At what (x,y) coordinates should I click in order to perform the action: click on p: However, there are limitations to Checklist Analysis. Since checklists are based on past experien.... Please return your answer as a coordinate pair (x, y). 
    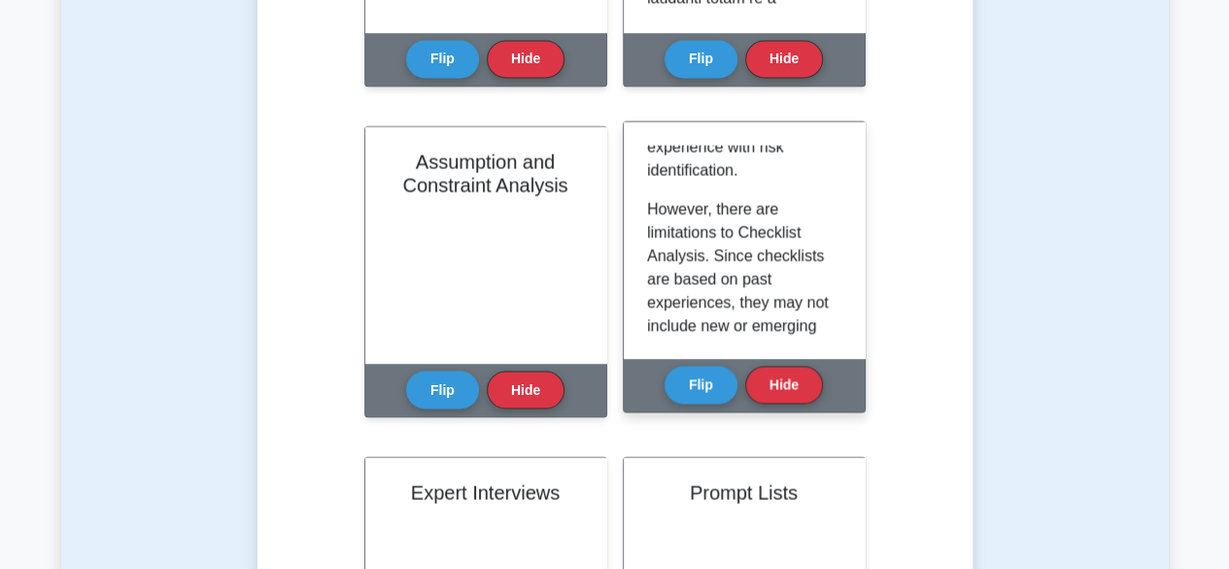
    Looking at the image, I should click on (741, 349).